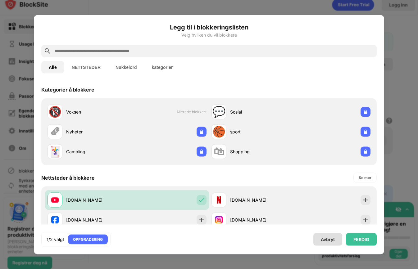 The image size is (418, 269). Describe the element at coordinates (328, 239) in the screenshot. I see `div: Avbryt` at that location.